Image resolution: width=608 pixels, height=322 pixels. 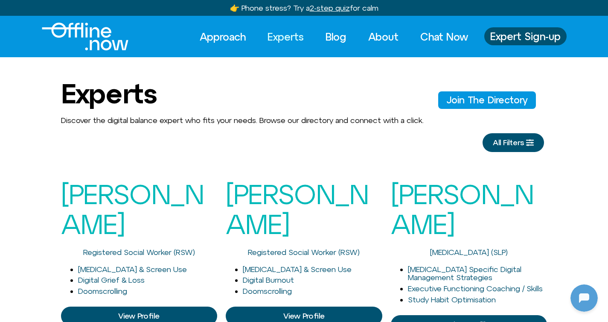 What do you see at coordinates (111, 280) in the screenshot?
I see `a: Digital Grief & Loss` at bounding box center [111, 280].